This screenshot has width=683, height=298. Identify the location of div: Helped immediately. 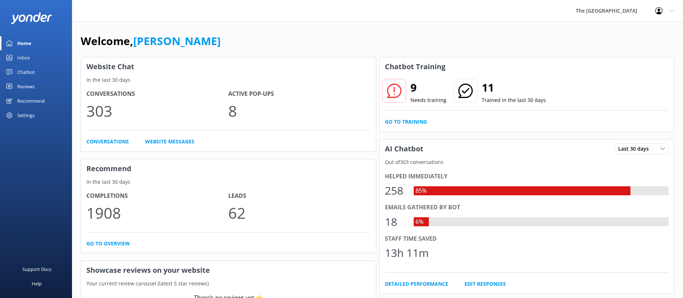
(526, 176).